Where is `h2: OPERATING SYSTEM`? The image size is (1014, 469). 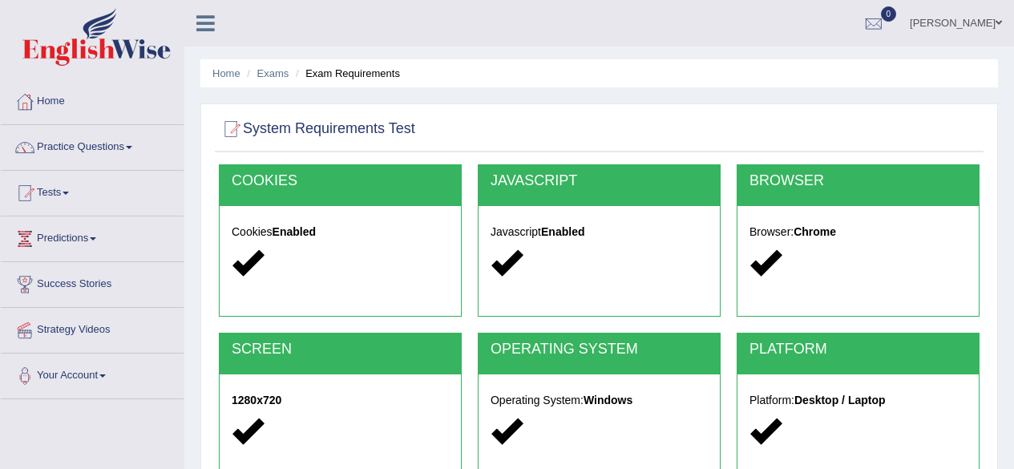
h2: OPERATING SYSTEM is located at coordinates (599, 349).